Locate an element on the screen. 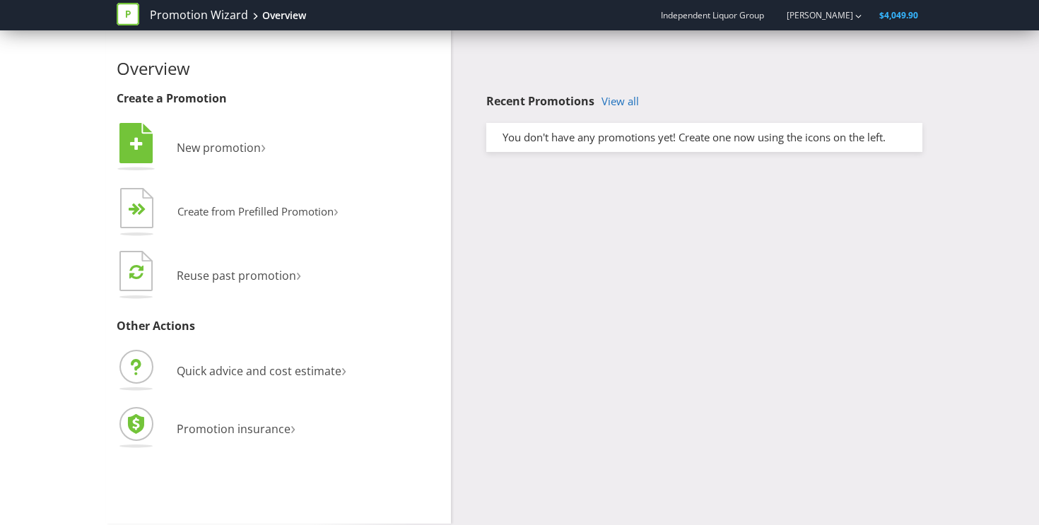 The height and width of the screenshot is (525, 1039). span: Recent Promotions is located at coordinates (540, 101).